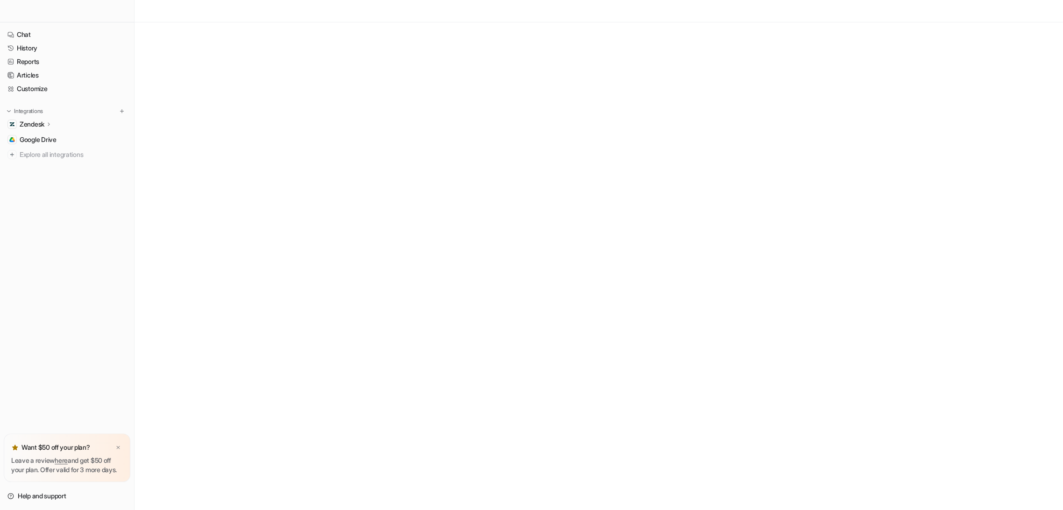  Describe the element at coordinates (67, 75) in the screenshot. I see `a: Articles` at that location.